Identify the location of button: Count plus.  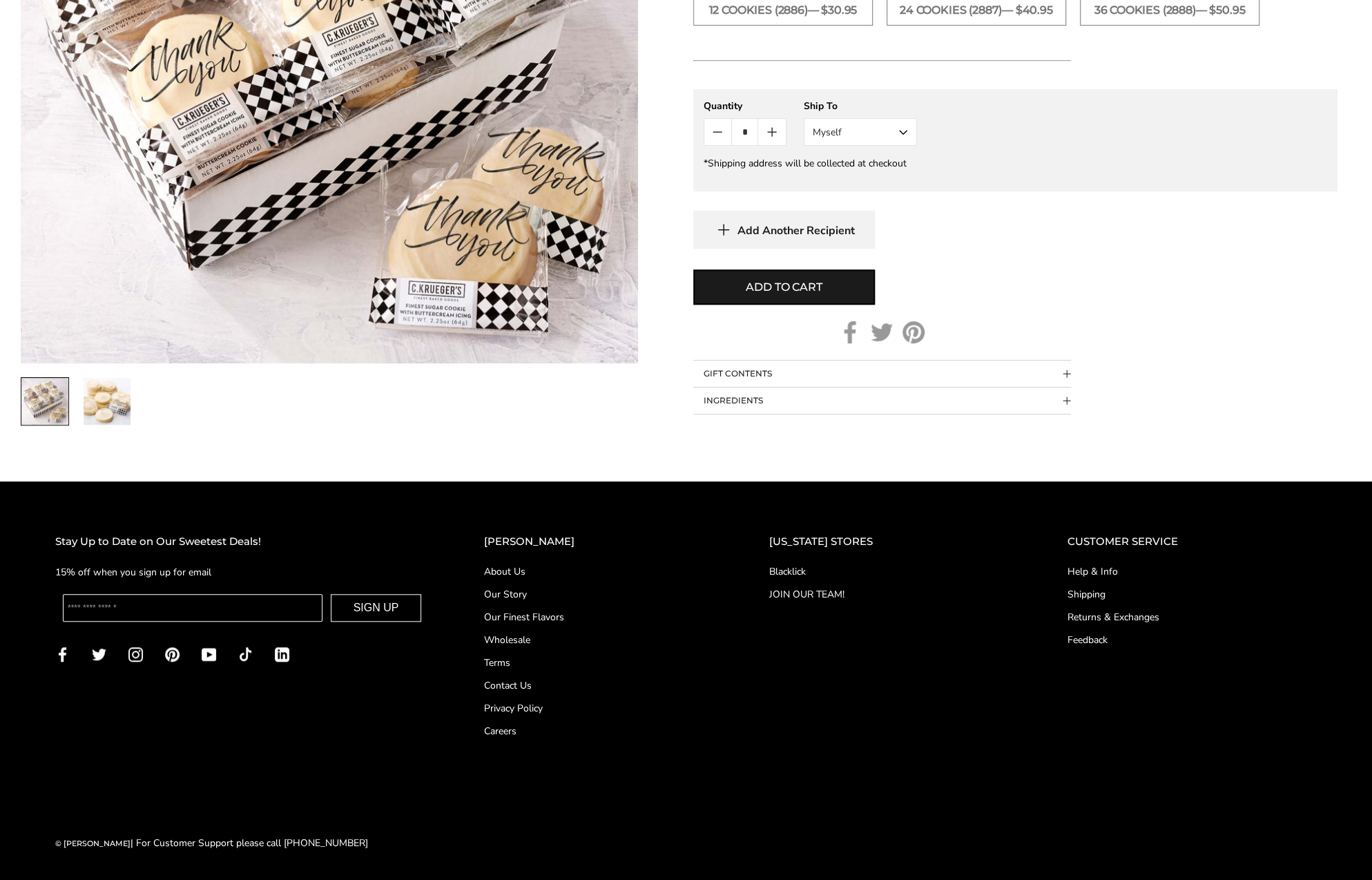
(772, 131).